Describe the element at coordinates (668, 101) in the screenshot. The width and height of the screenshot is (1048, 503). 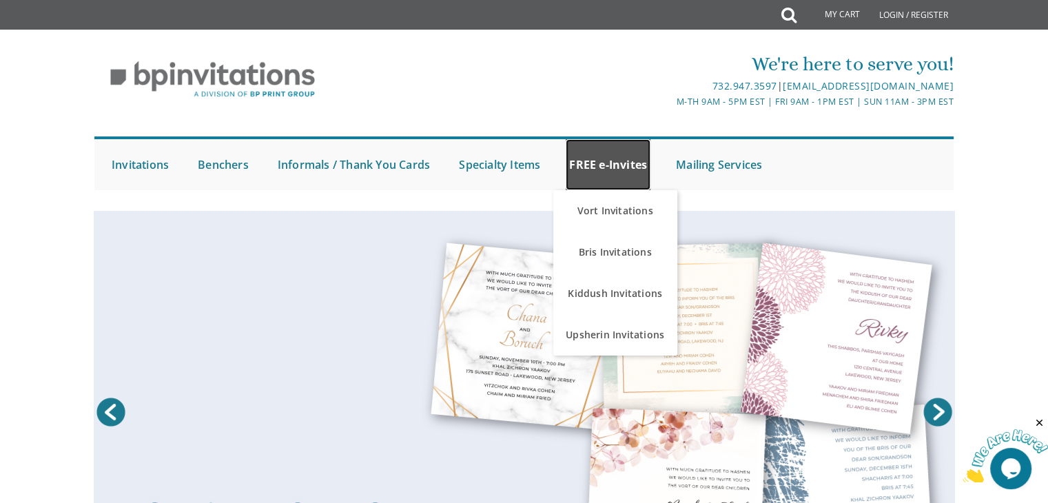
I see `div: M-Th 9am - 5pm EST | Fri 9am - 1pm EST | Sun 11am - 3pm EST` at that location.